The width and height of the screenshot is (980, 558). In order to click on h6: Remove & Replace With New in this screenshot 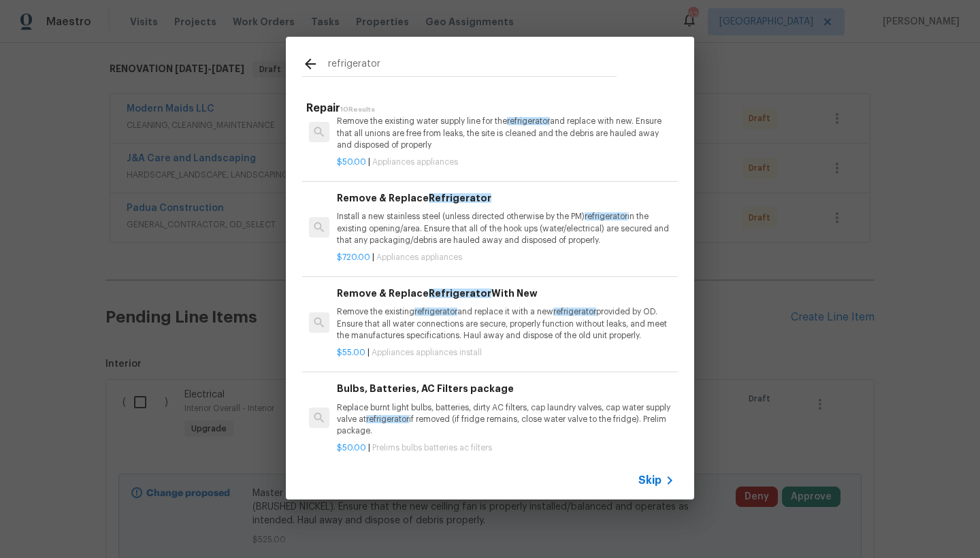, I will do `click(506, 293)`.